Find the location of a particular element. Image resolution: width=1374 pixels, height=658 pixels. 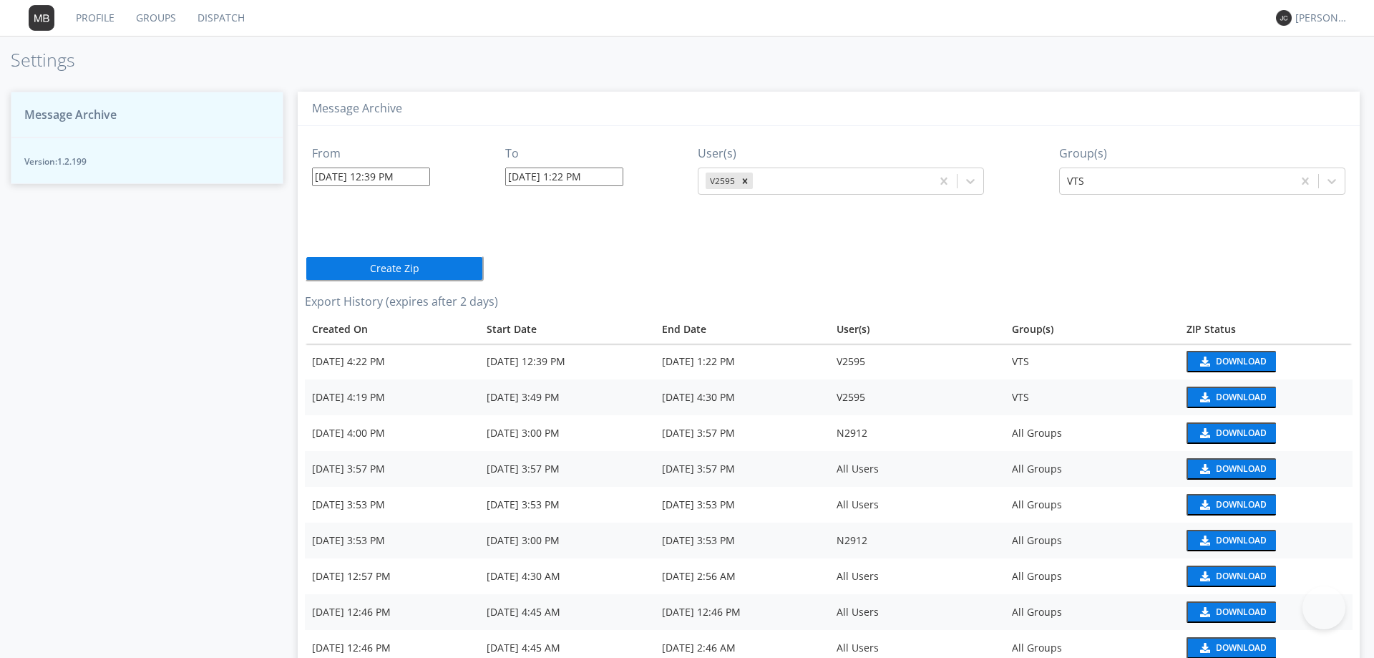

button: Version:1.2.199 is located at coordinates (147, 160).